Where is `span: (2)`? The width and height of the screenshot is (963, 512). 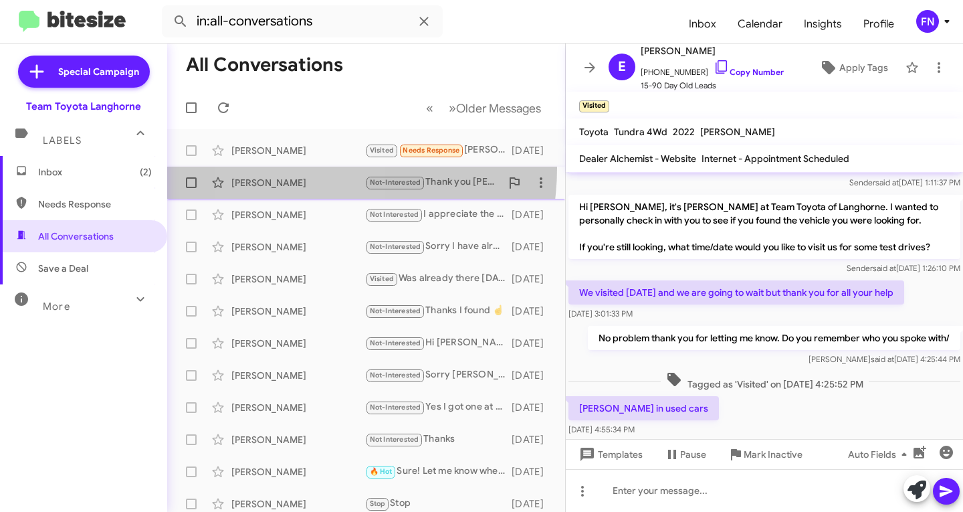 span: (2) is located at coordinates (146, 172).